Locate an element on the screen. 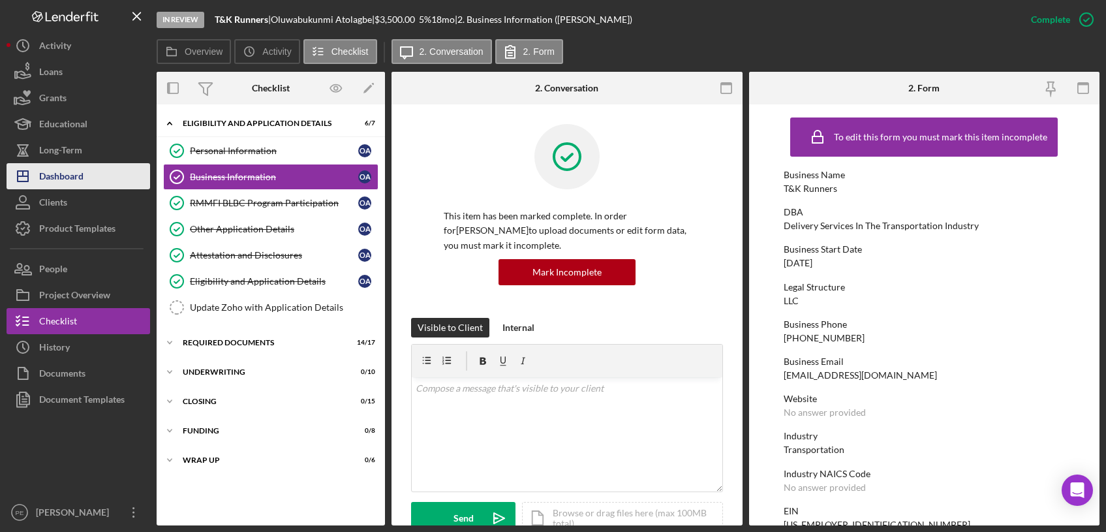 This screenshot has width=1106, height=532. div: Attestation and Disclosures is located at coordinates (274, 255).